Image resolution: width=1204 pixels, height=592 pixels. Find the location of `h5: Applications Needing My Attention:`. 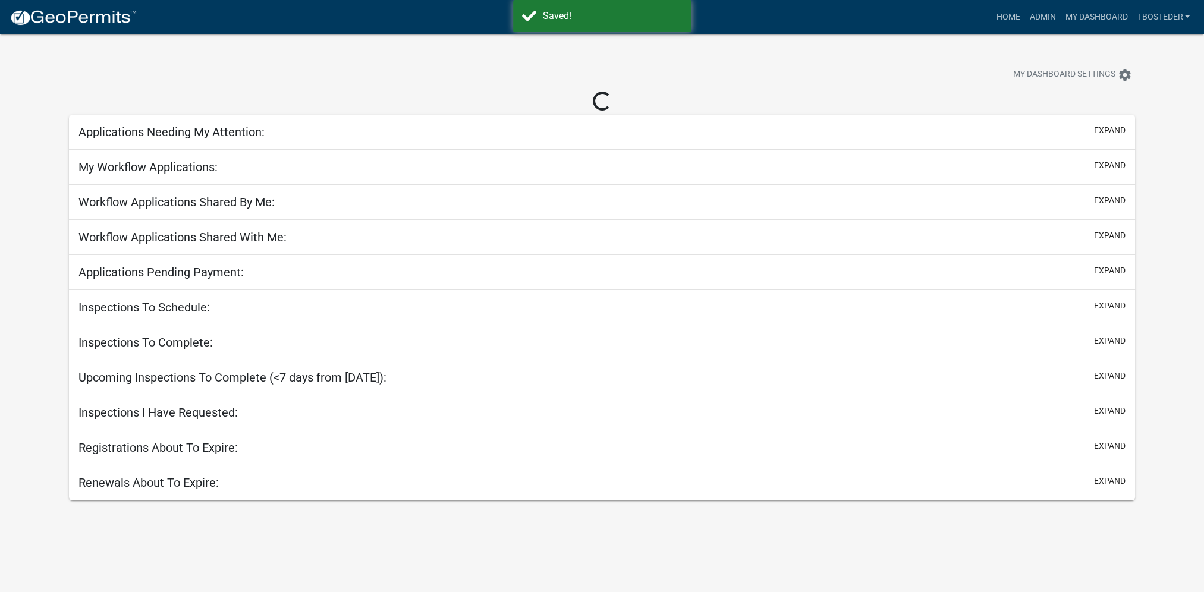

h5: Applications Needing My Attention: is located at coordinates (171, 132).